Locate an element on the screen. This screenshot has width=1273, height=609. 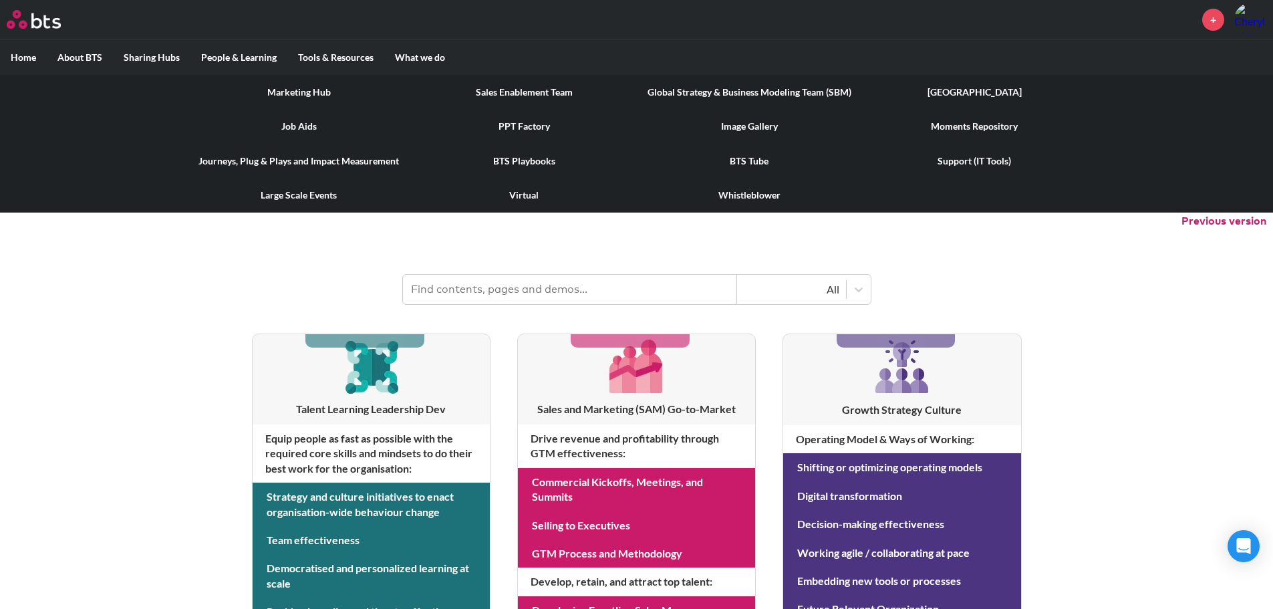
h4: Operating Model & Ways of Working : is located at coordinates (901, 439).